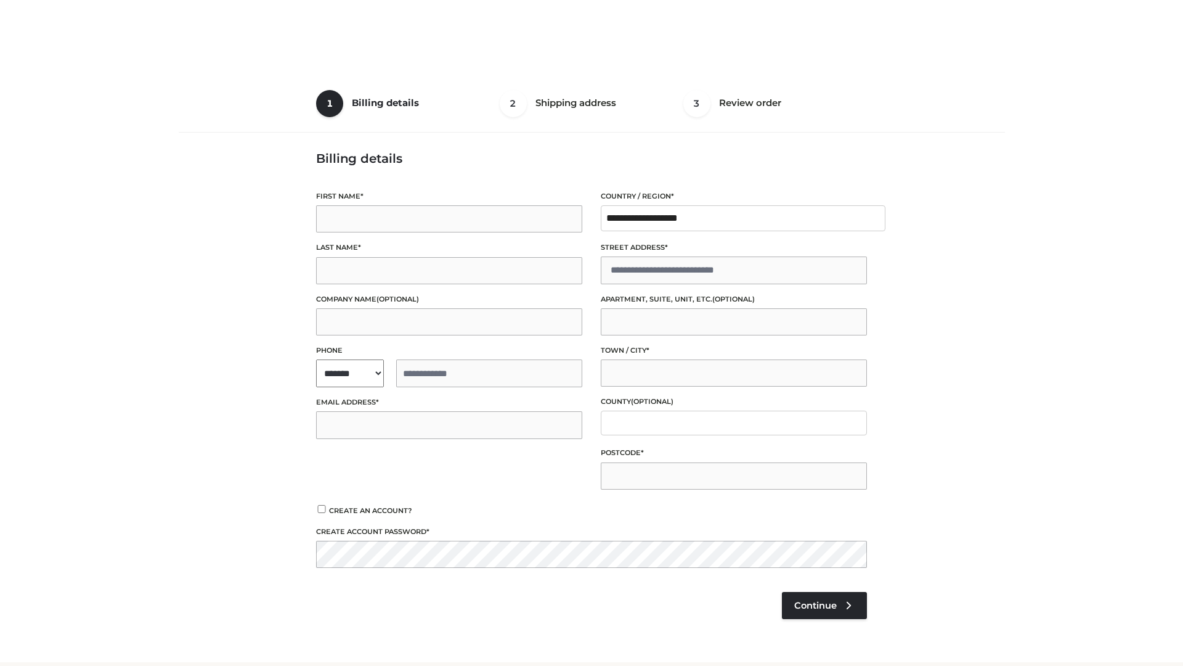 The height and width of the screenshot is (666, 1183). Describe the element at coordinates (734, 401) in the screenshot. I see `label: County` at that location.